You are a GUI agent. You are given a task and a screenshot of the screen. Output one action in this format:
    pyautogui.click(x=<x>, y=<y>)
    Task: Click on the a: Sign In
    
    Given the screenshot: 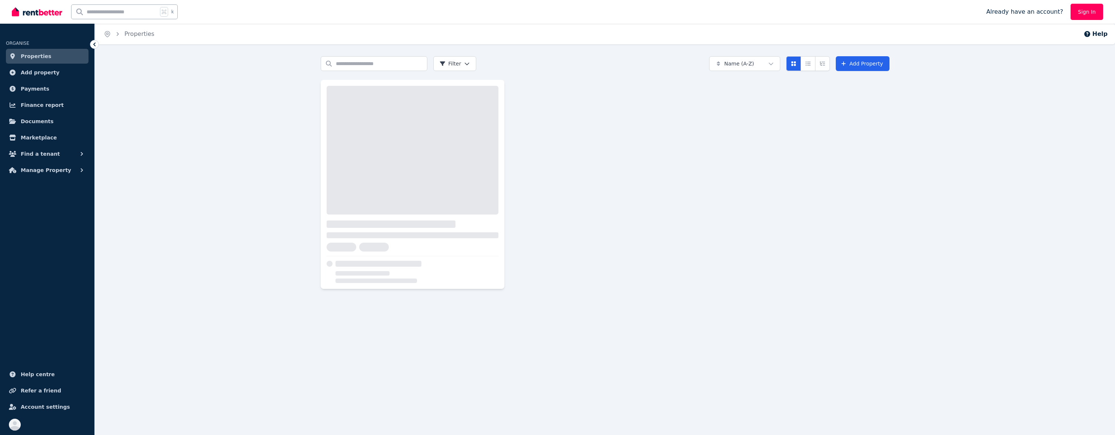 What is the action you would take?
    pyautogui.click(x=1087, y=12)
    